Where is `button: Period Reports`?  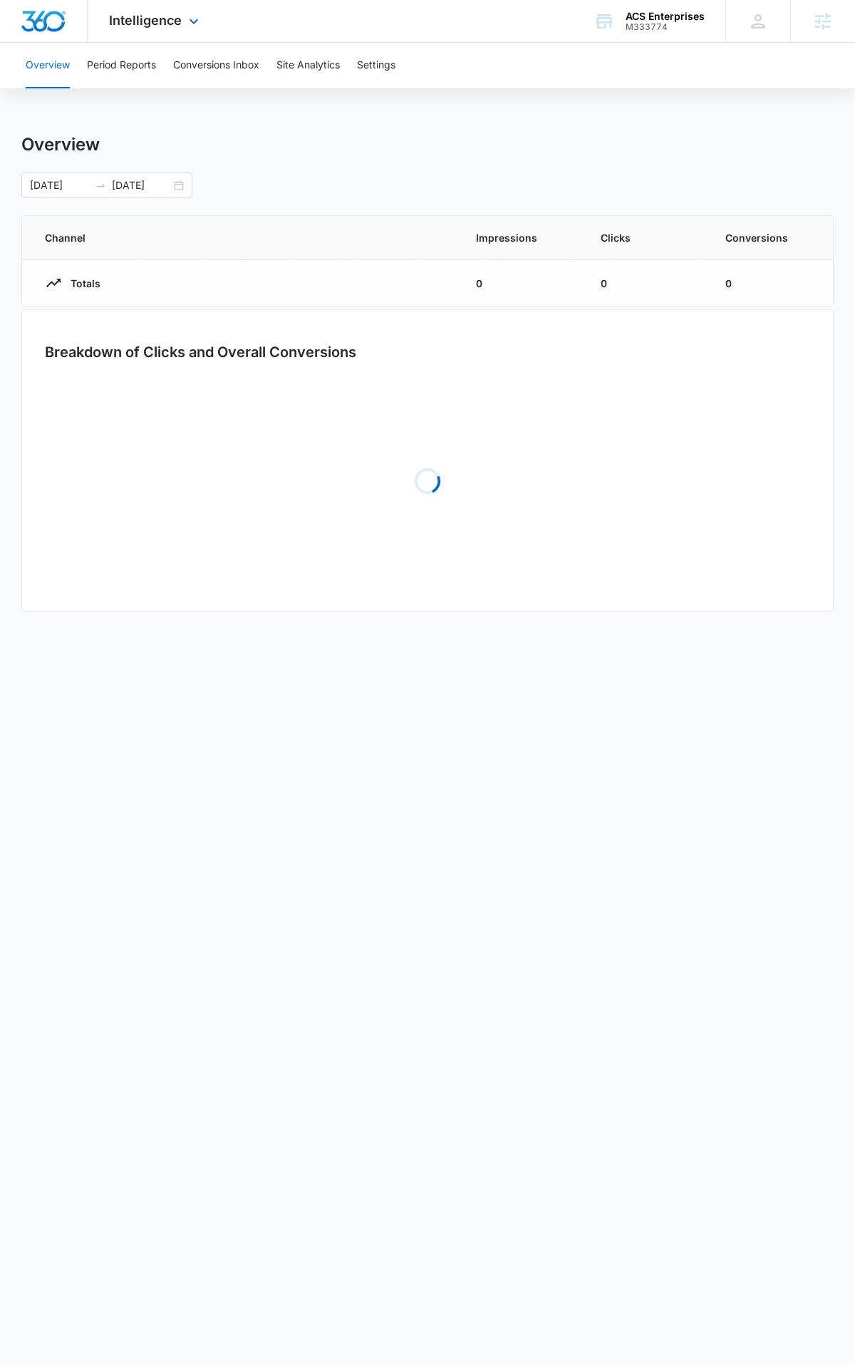 button: Period Reports is located at coordinates (121, 66).